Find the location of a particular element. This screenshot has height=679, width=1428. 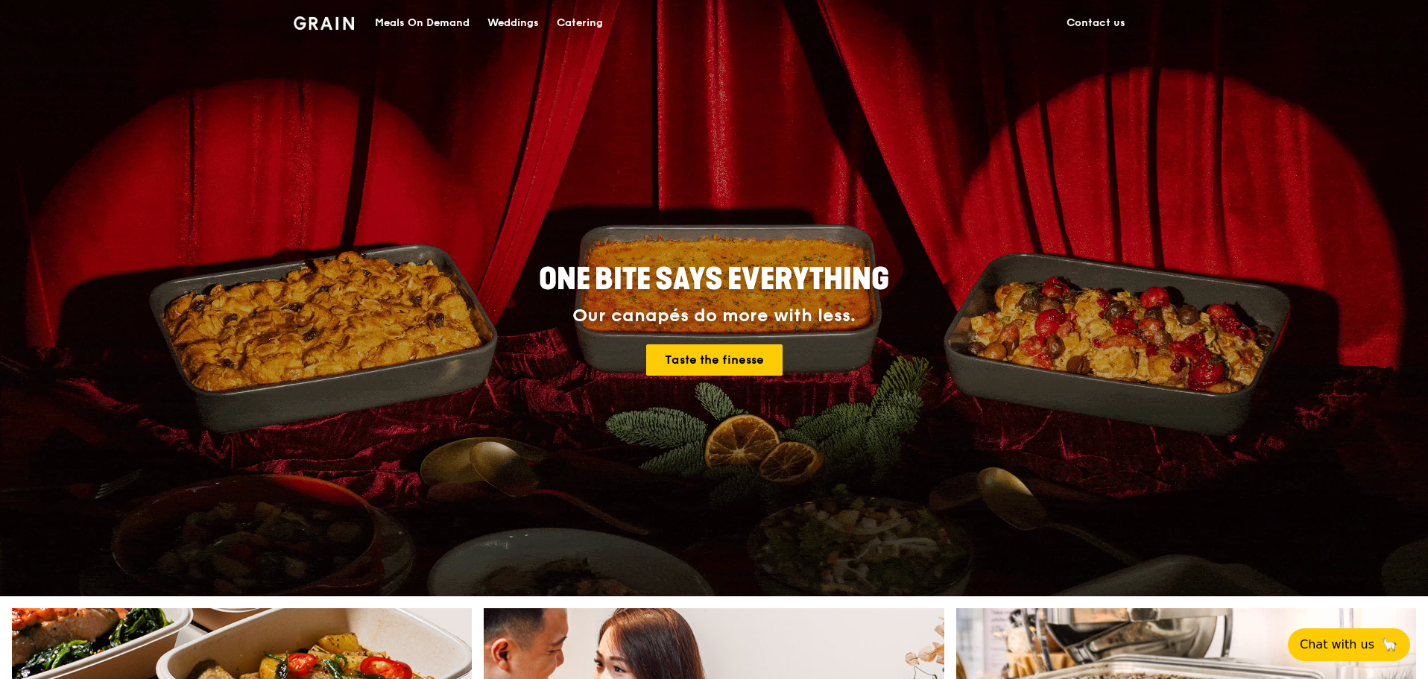

span: ONE BITE SAYS EVERYTHING is located at coordinates (714, 279).